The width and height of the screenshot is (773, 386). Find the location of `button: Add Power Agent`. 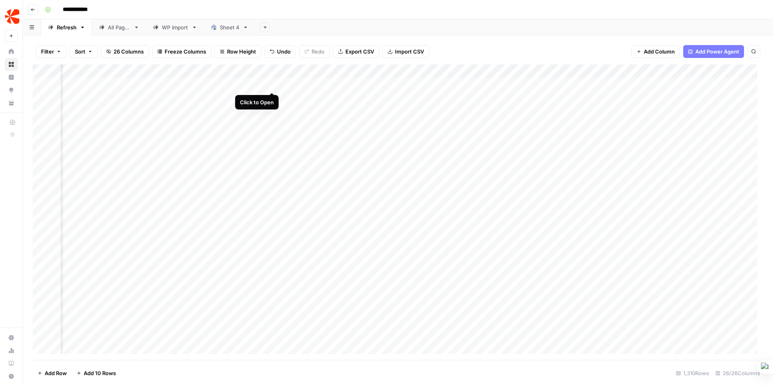

button: Add Power Agent is located at coordinates (714, 52).